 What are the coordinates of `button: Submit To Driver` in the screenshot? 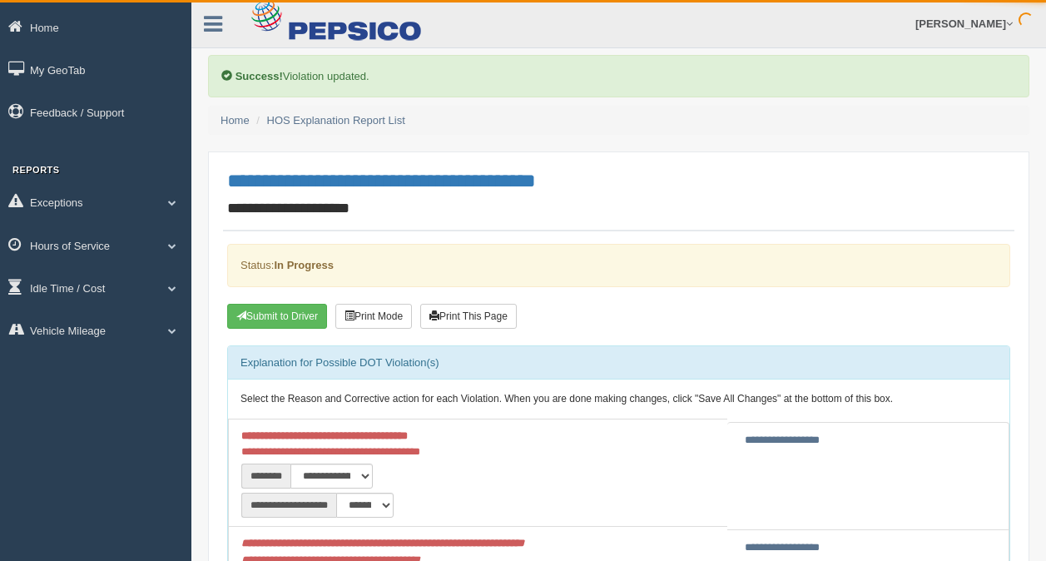 It's located at (277, 316).